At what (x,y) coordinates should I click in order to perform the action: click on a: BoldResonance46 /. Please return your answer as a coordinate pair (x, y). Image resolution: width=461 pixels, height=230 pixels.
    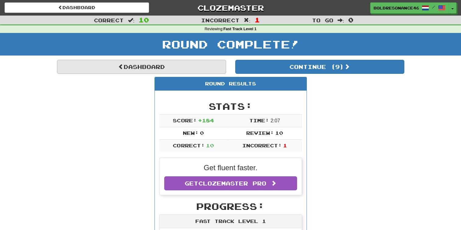
    Looking at the image, I should click on (409, 8).